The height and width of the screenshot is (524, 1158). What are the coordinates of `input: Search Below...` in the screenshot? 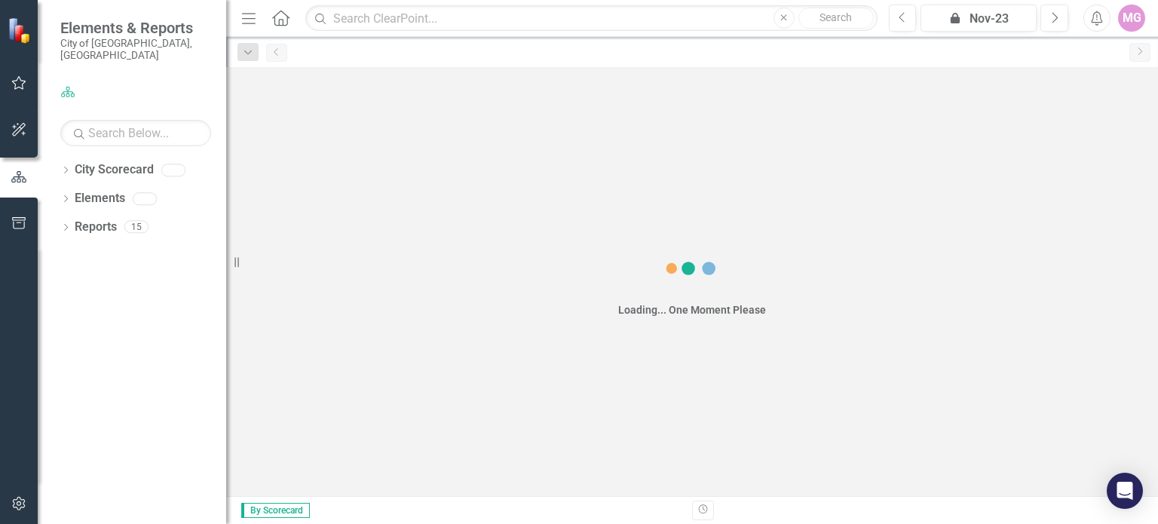 It's located at (136, 133).